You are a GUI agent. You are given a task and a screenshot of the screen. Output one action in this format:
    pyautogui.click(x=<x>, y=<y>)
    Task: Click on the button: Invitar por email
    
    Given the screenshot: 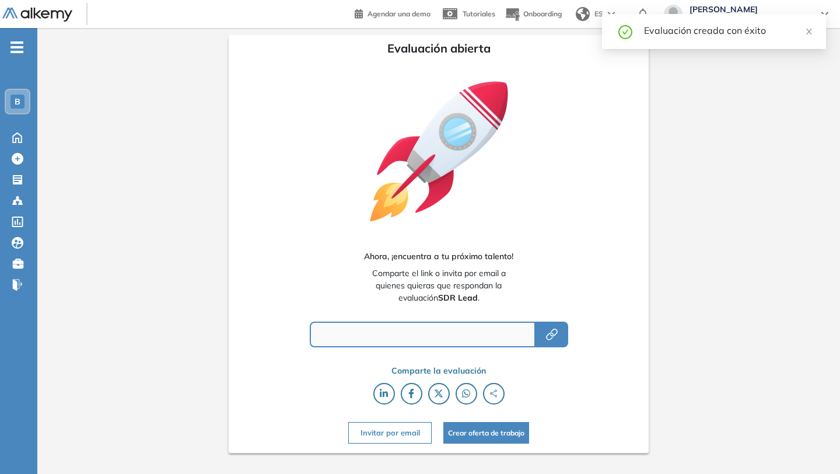 What is the action you would take?
    pyautogui.click(x=390, y=433)
    